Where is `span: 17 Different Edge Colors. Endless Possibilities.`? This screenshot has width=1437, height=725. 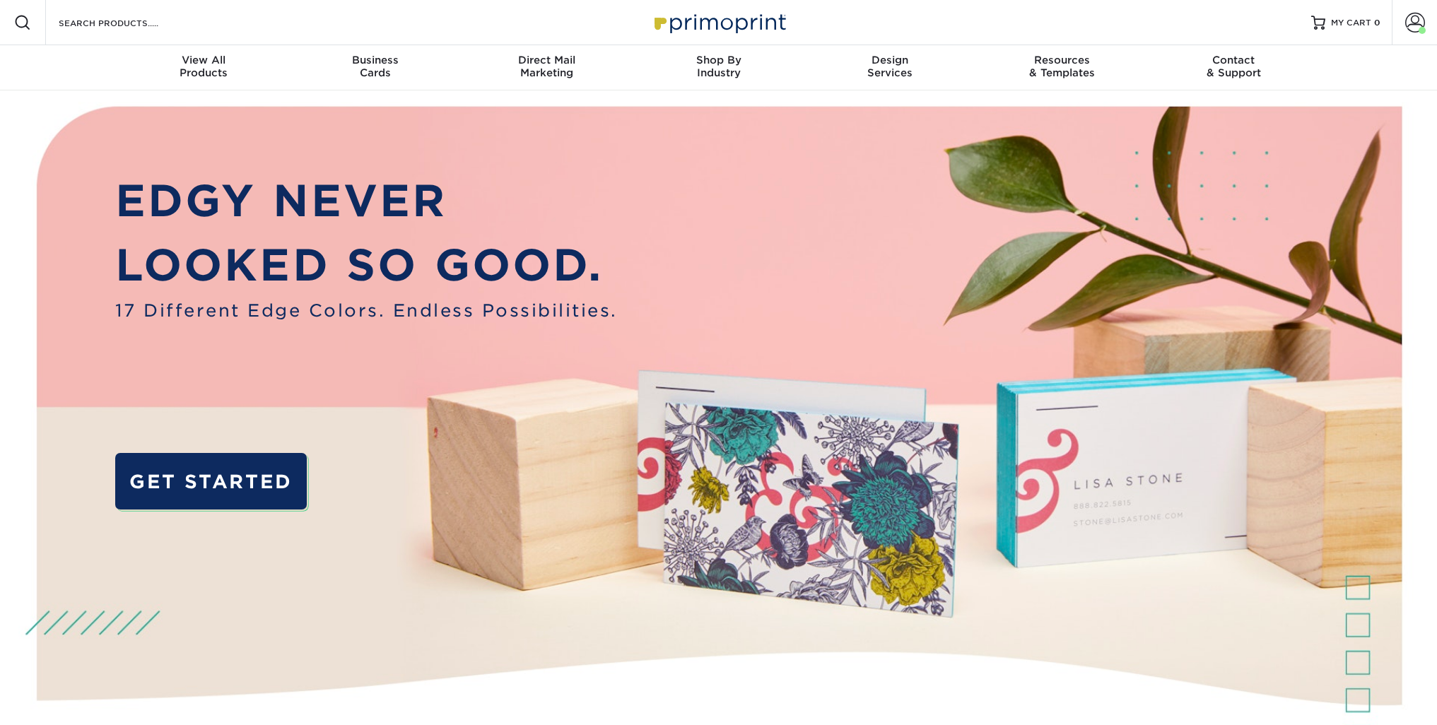 span: 17 Different Edge Colors. Endless Possibilities. is located at coordinates (366, 311).